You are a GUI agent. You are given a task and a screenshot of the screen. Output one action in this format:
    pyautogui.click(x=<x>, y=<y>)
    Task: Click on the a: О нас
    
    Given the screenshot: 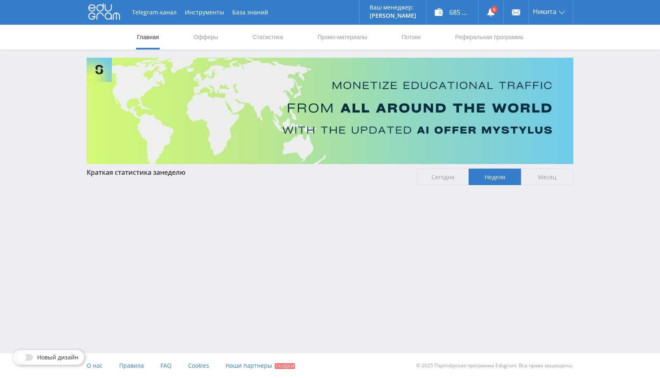 What is the action you would take?
    pyautogui.click(x=94, y=366)
    